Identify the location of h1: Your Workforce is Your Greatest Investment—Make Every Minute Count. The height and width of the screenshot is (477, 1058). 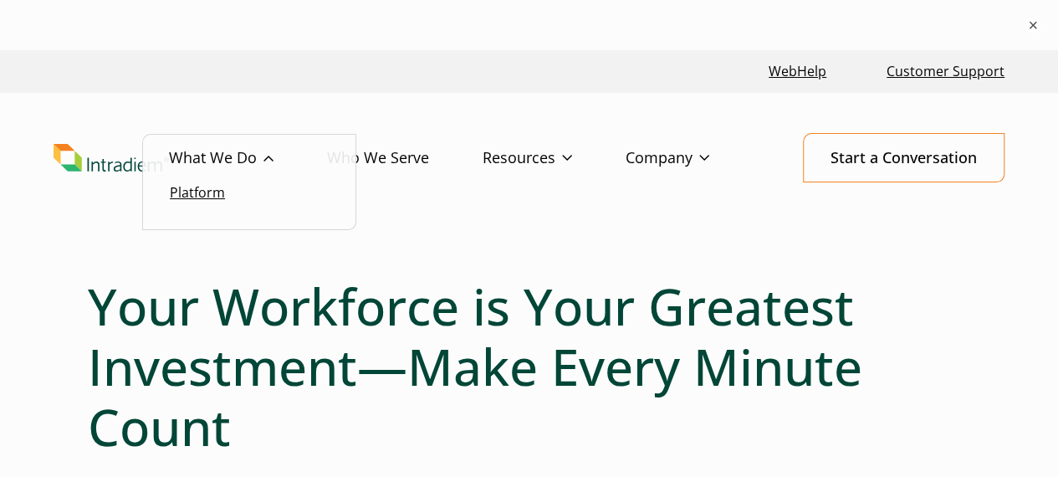
(529, 366).